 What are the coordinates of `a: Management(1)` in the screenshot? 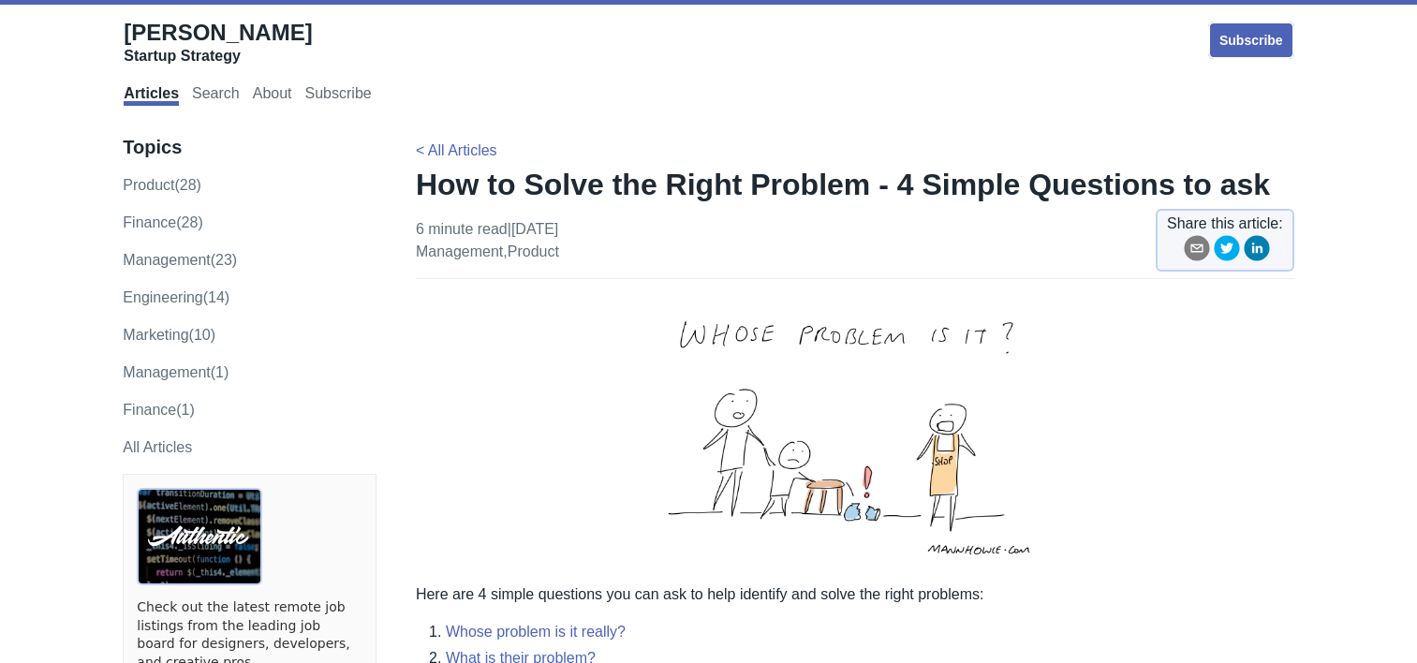 It's located at (175, 372).